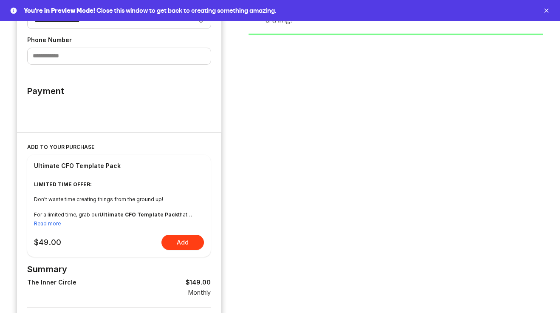 The height and width of the screenshot is (313, 560). Describe the element at coordinates (47, 224) in the screenshot. I see `button: Read more` at that location.